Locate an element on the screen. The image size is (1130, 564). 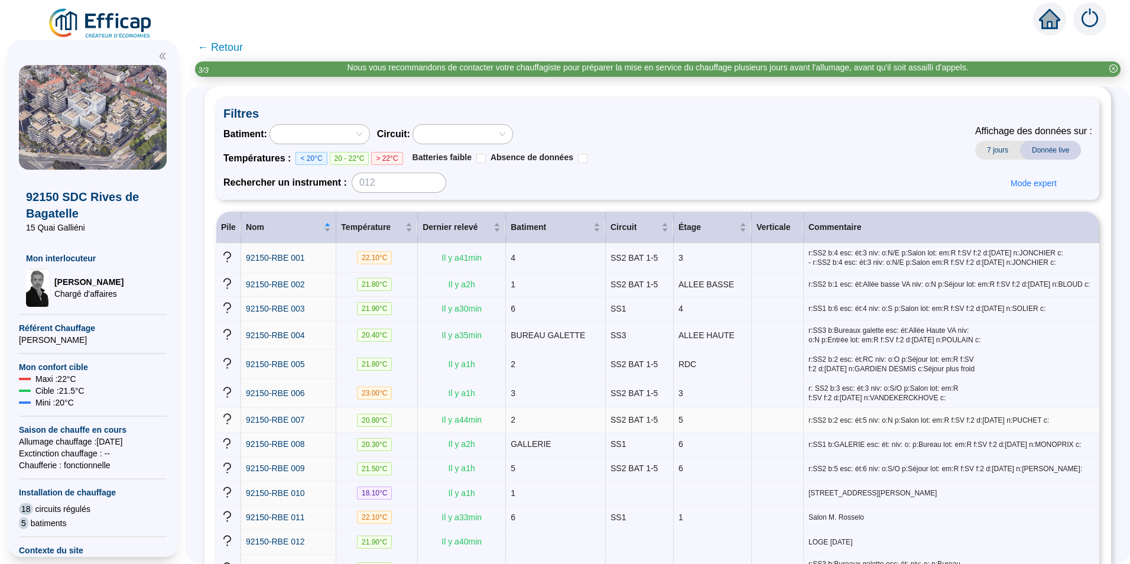
span: Saison de chauffe en cours is located at coordinates (93, 430).